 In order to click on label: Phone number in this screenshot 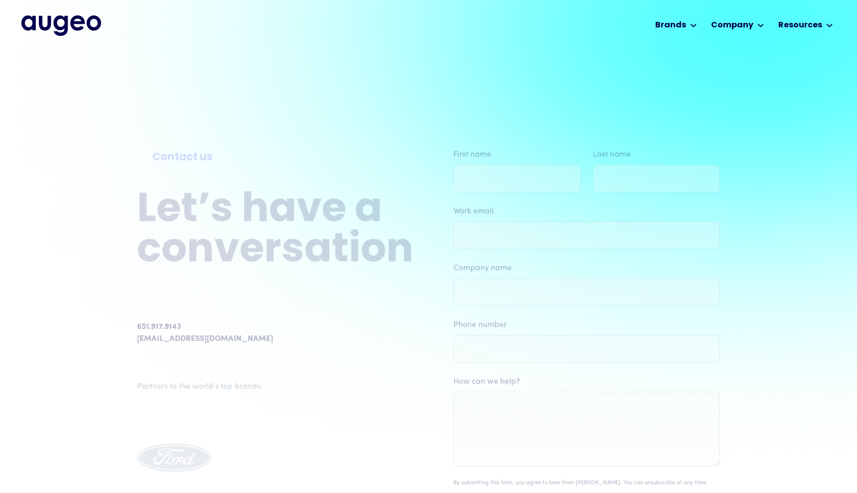, I will do `click(587, 325)`.